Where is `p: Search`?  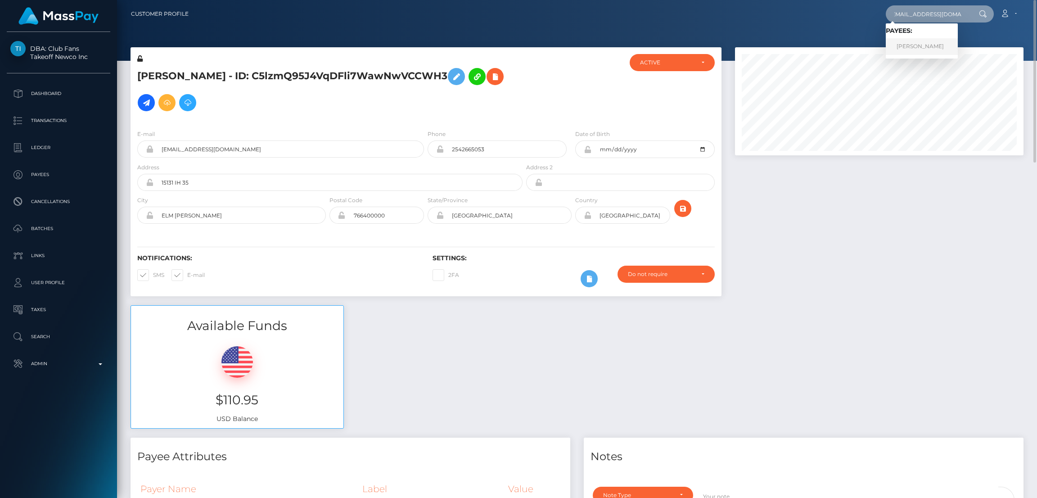
p: Search is located at coordinates (59, 337).